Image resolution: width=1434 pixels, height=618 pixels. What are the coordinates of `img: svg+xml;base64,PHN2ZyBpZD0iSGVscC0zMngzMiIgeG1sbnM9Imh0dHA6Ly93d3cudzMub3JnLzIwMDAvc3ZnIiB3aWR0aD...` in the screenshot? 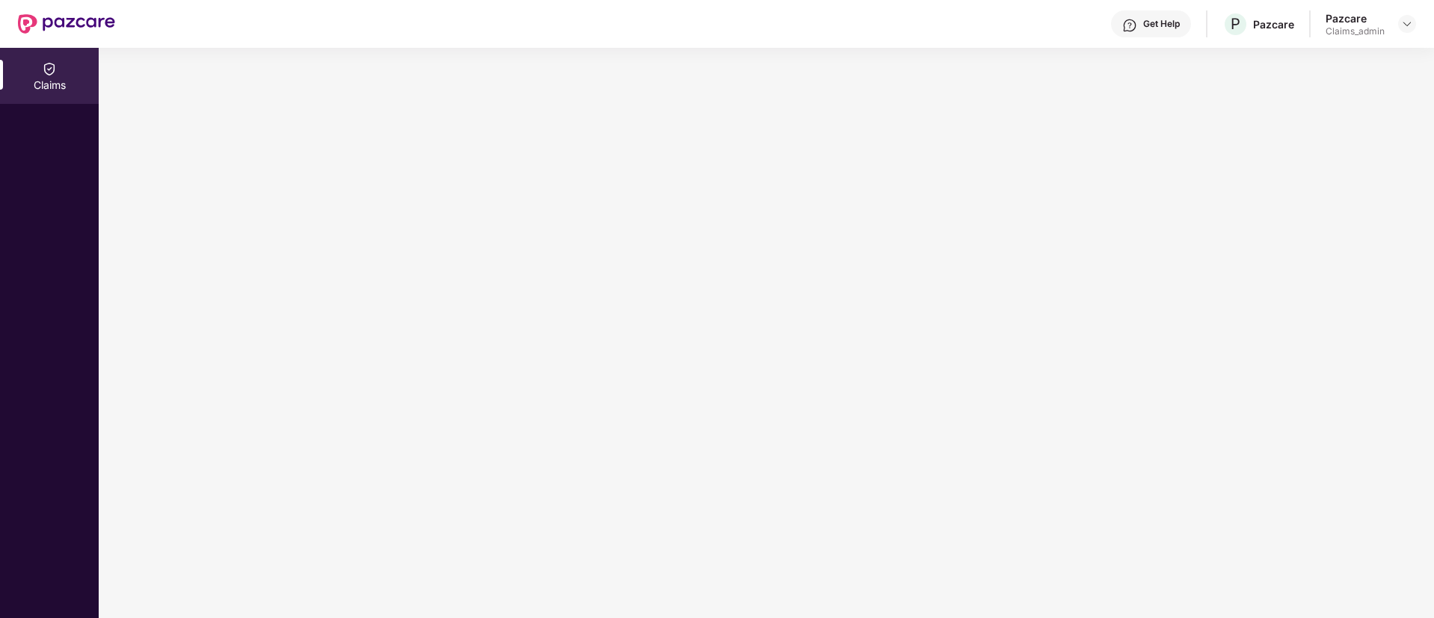 It's located at (1130, 25).